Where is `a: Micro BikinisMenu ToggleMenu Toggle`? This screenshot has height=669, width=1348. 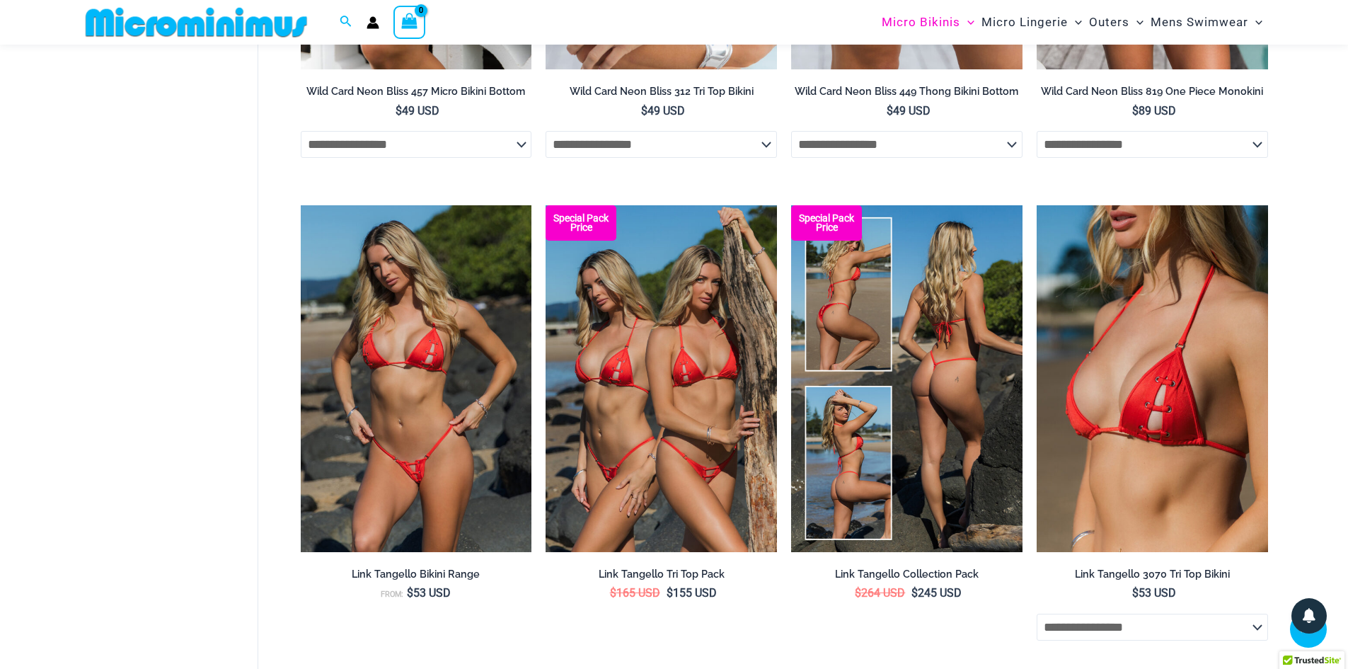
a: Micro BikinisMenu ToggleMenu Toggle is located at coordinates (928, 22).